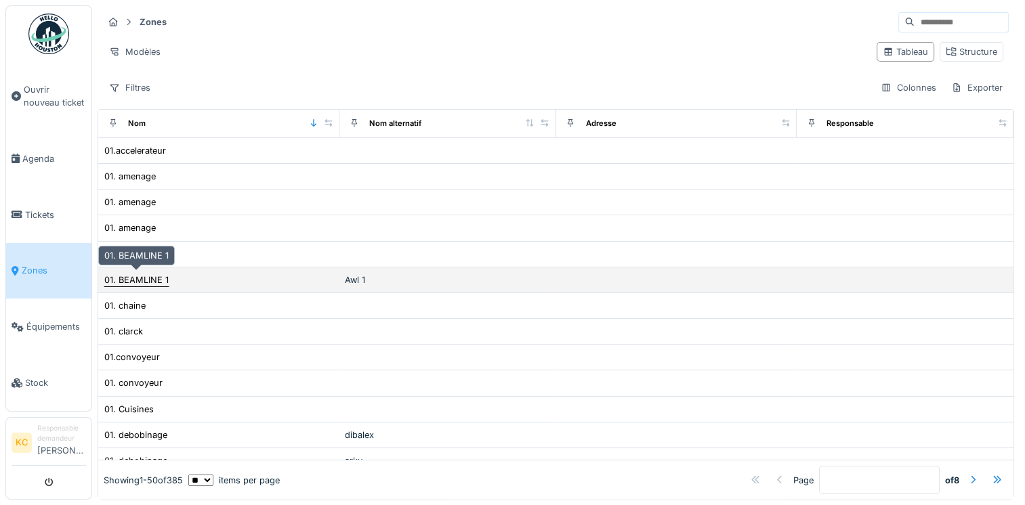 The image size is (1025, 505). I want to click on div: Responsable, so click(850, 123).